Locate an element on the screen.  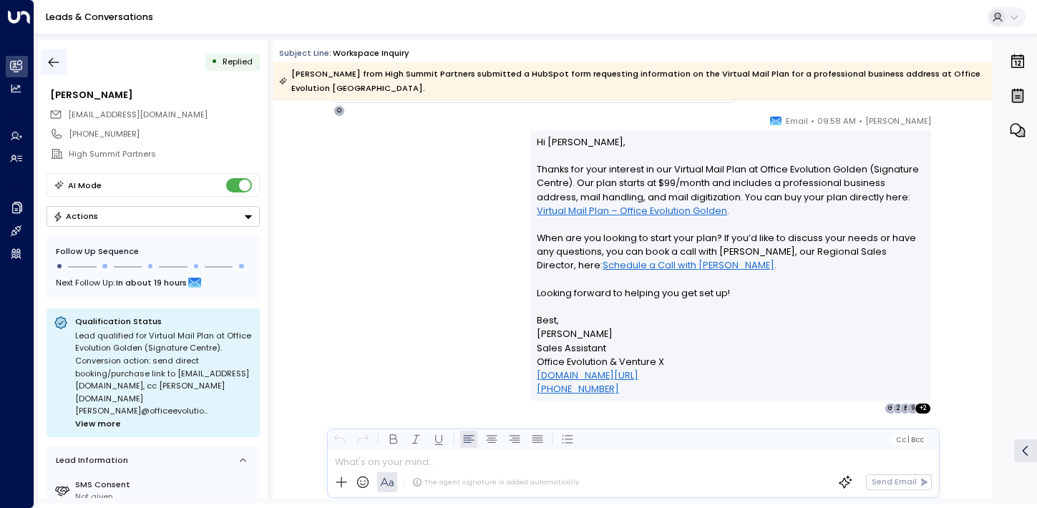
label: SMS Consent is located at coordinates (165, 484).